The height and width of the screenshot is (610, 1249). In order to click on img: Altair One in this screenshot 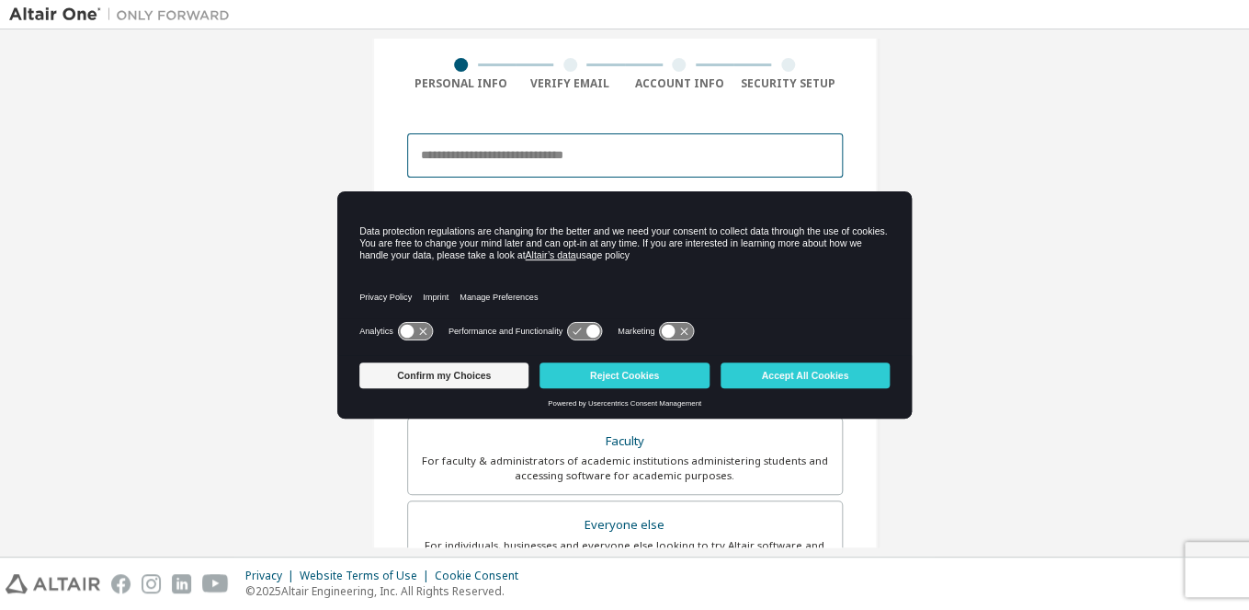, I will do `click(124, 15)`.